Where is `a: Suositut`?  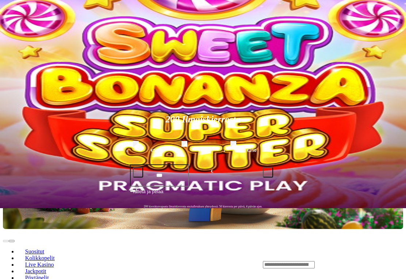
a: Suositut is located at coordinates (35, 251).